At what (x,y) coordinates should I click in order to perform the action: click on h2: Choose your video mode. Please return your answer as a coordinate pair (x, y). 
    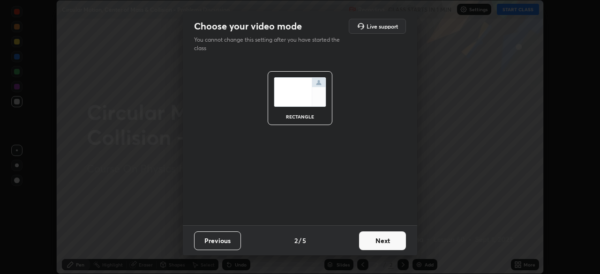
    Looking at the image, I should click on (248, 26).